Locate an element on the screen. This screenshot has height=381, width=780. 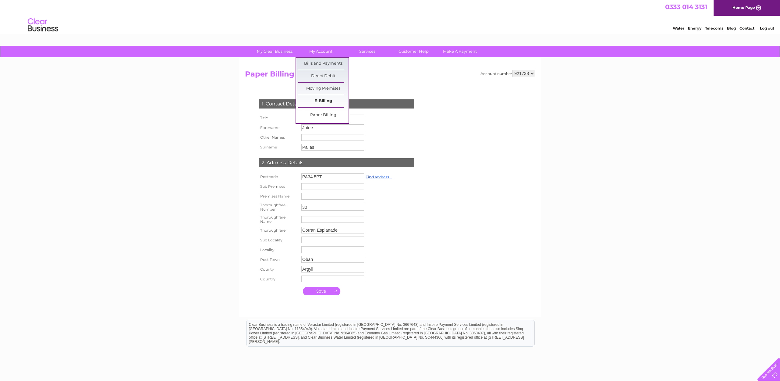
th: Premises Name is located at coordinates (278, 196).